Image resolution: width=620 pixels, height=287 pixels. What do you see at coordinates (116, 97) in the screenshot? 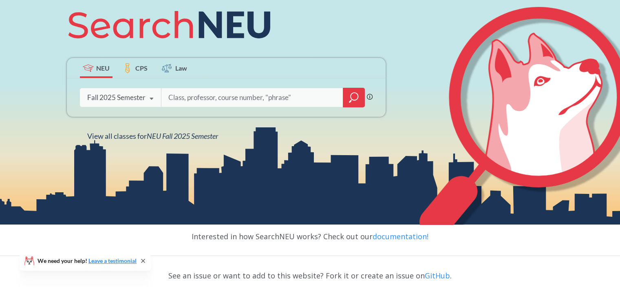
I see `div: Fall 2025 Semester` at bounding box center [116, 97].